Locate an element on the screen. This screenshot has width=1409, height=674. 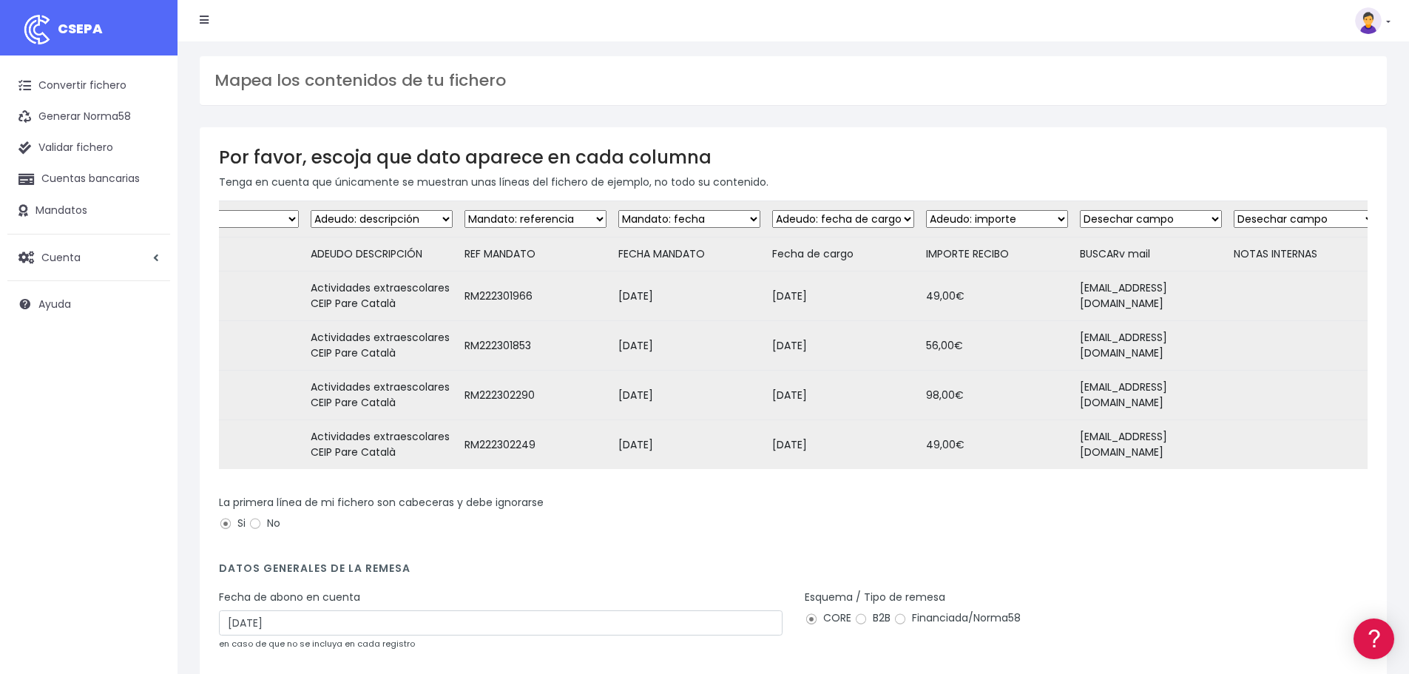
td: 72478456M is located at coordinates (228, 345).